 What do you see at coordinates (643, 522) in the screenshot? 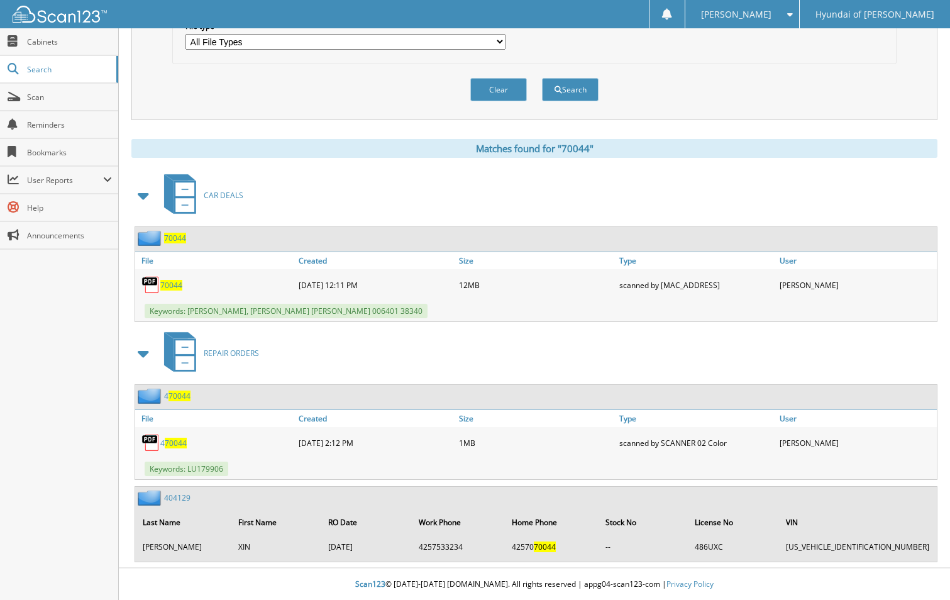
I see `th: Stock No` at bounding box center [643, 522].